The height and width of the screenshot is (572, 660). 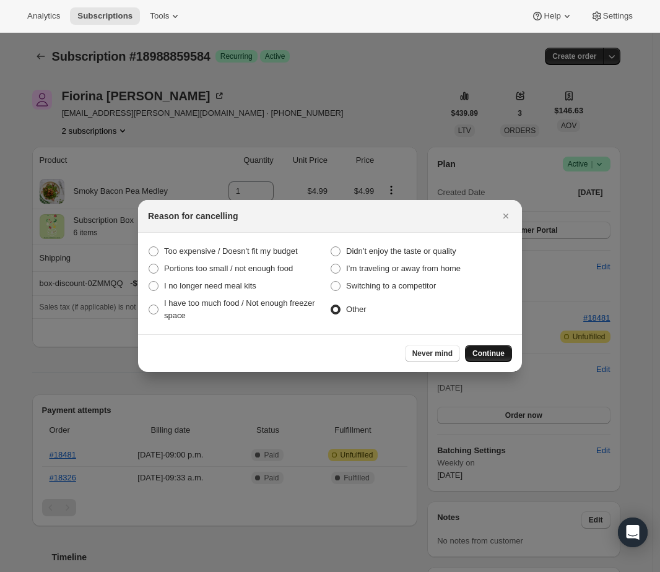 What do you see at coordinates (488, 353) in the screenshot?
I see `span: Continue` at bounding box center [488, 353].